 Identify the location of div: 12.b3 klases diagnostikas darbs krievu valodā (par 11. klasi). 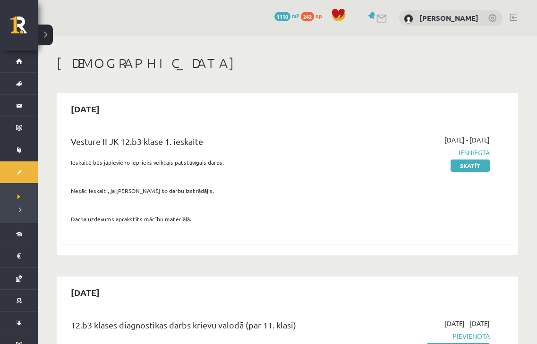
(208, 327).